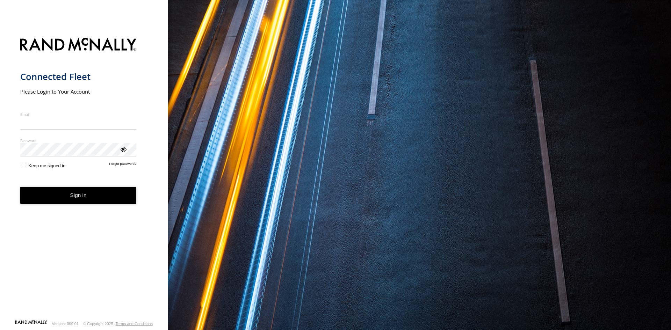  Describe the element at coordinates (118, 324) in the screenshot. I see `div: © Copyright 2025 -` at that location.